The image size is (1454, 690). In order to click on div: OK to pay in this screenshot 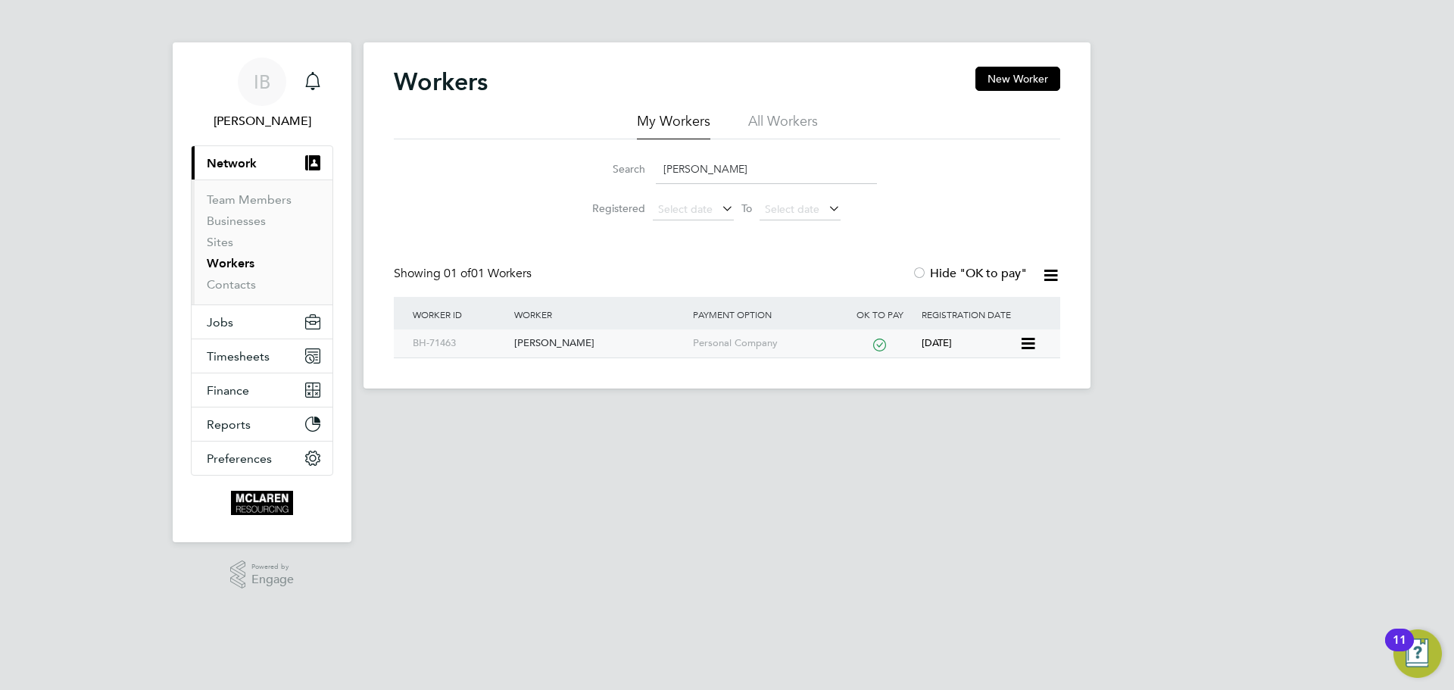, I will do `click(879, 314)`.